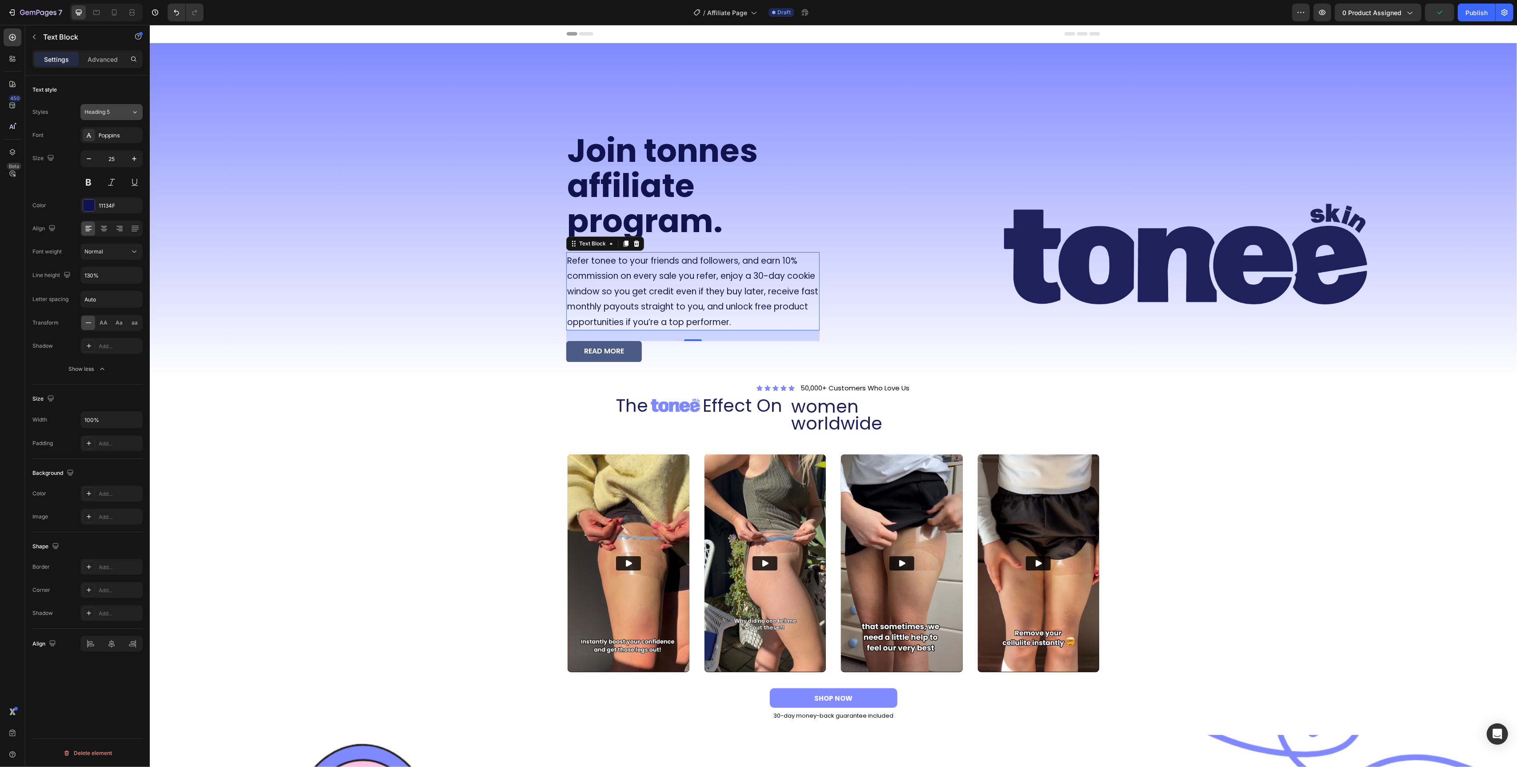 The width and height of the screenshot is (1517, 767). What do you see at coordinates (454, 326) in the screenshot?
I see `button: READ MORE` at bounding box center [454, 326].